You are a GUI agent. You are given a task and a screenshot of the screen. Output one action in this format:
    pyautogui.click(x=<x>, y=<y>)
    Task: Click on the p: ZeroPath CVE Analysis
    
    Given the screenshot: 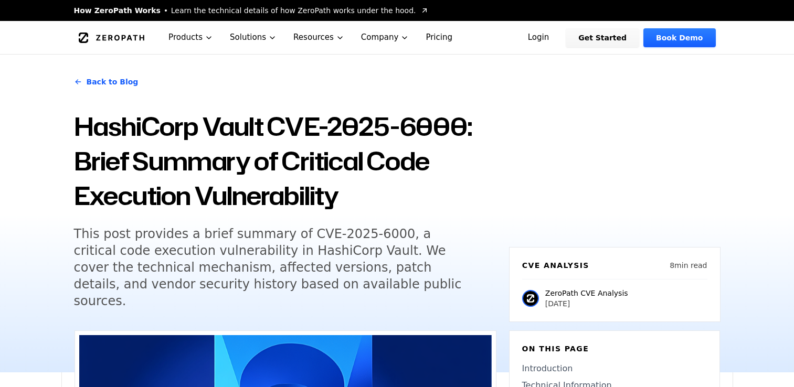 What is the action you would take?
    pyautogui.click(x=587, y=293)
    